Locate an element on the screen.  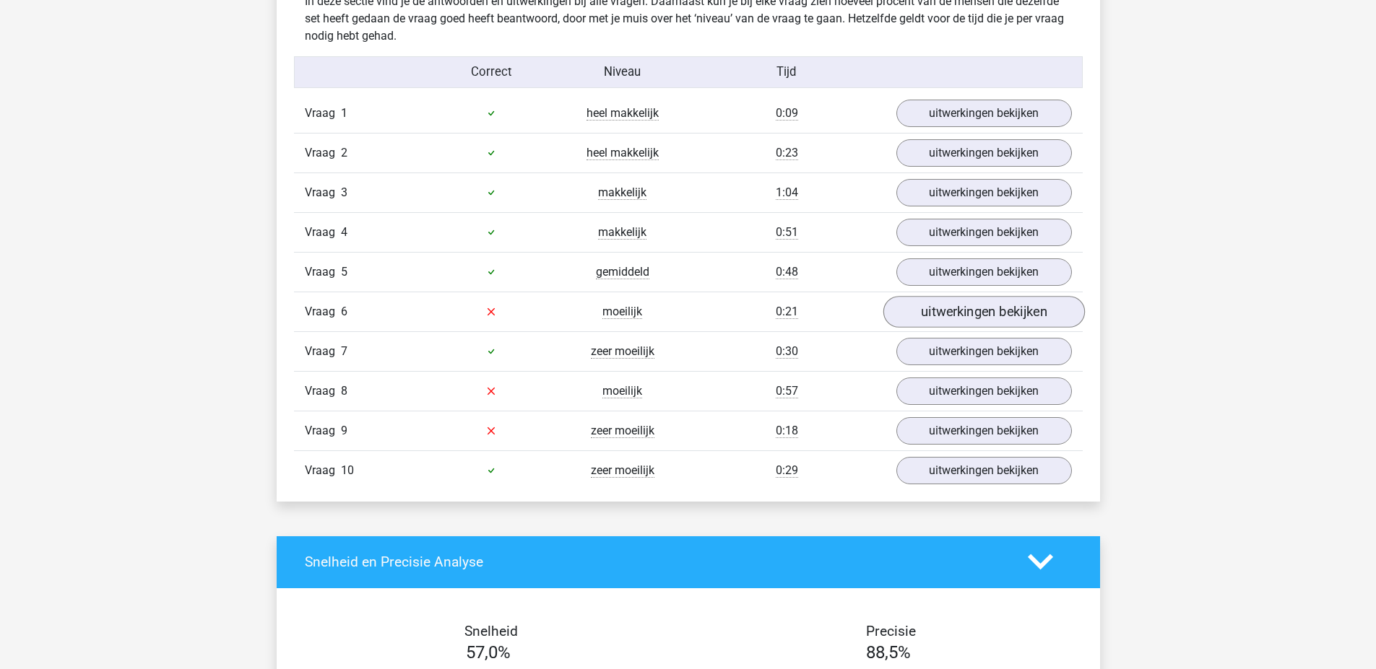
span: 4 is located at coordinates (344, 232).